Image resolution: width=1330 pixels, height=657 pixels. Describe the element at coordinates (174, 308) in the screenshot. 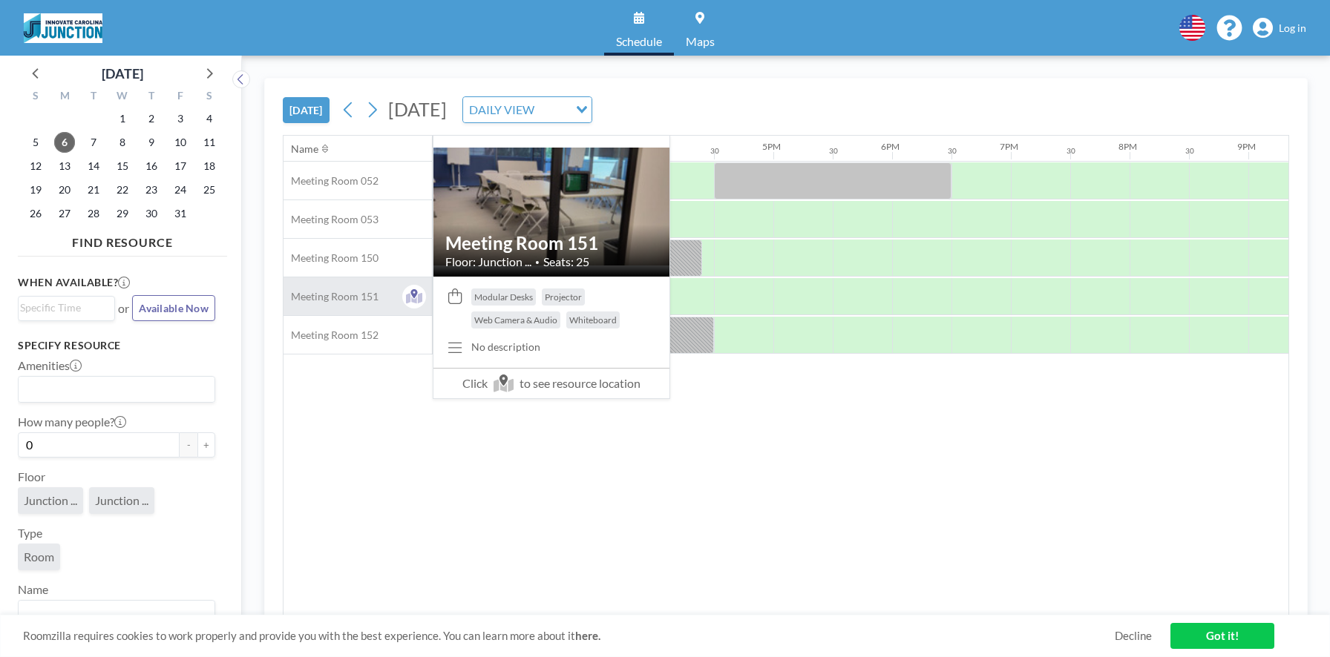

I see `button: Available Now` at that location.